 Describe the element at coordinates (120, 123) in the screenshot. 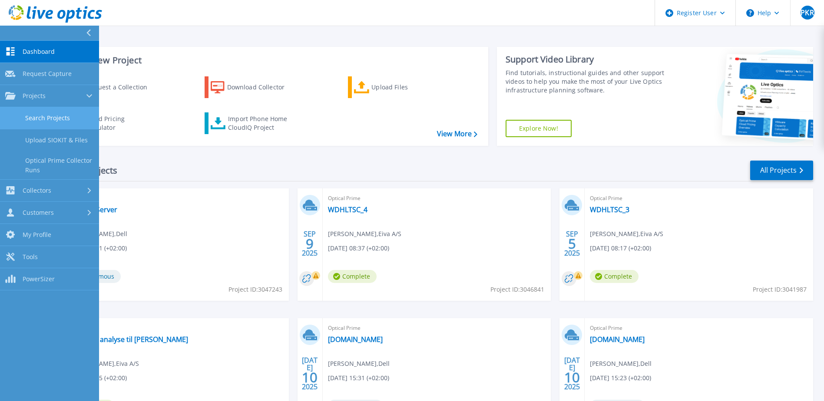

I see `div: Cloud Pricing Calculator` at that location.